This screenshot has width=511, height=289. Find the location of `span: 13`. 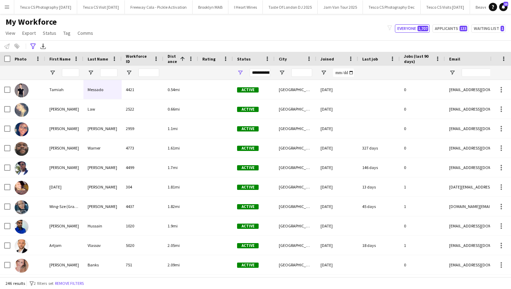

span: 13 is located at coordinates (505, 4).